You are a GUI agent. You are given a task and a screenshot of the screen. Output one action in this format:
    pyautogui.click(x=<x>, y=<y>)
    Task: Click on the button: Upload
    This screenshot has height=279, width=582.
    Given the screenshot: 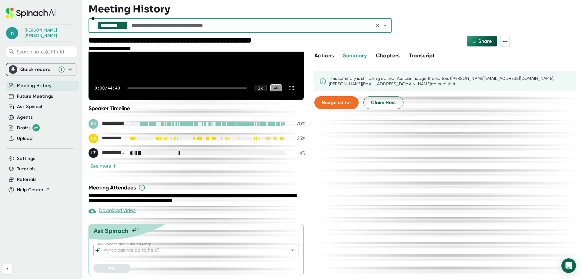 What is the action you would take?
    pyautogui.click(x=25, y=138)
    